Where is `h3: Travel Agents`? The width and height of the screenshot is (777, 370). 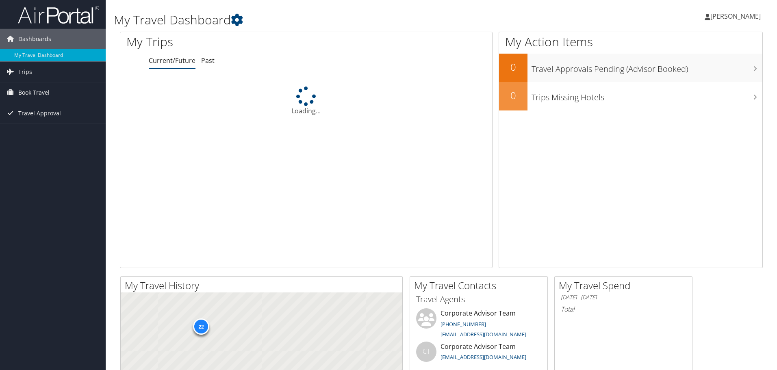 h3: Travel Agents is located at coordinates (479, 300).